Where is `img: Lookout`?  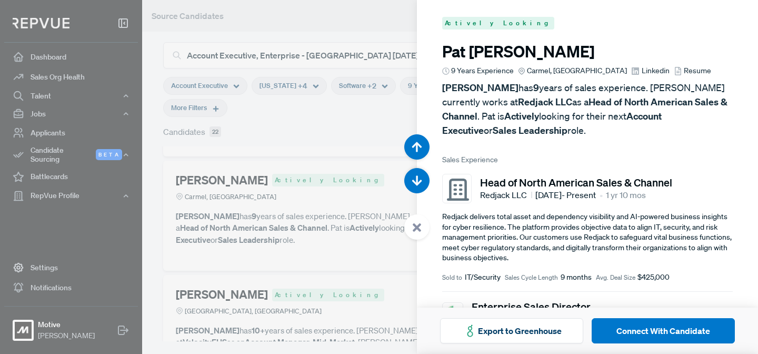 img: Lookout is located at coordinates (452, 312).